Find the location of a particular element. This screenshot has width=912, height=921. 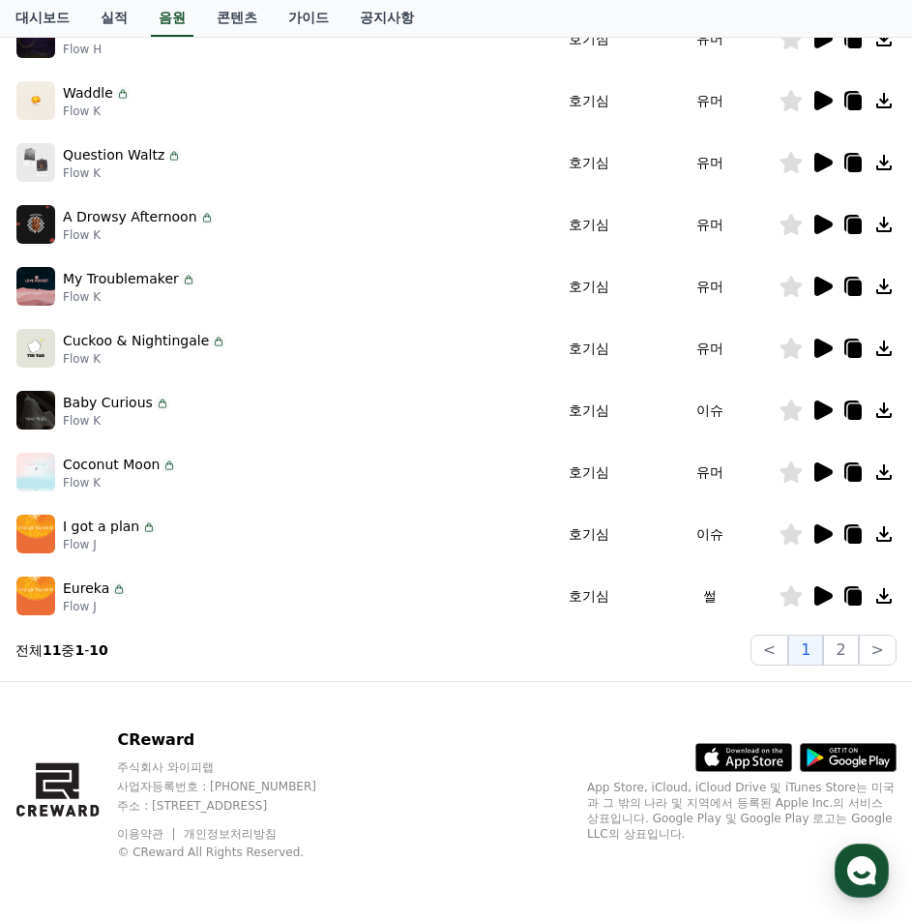

strong: 10 is located at coordinates (98, 650).